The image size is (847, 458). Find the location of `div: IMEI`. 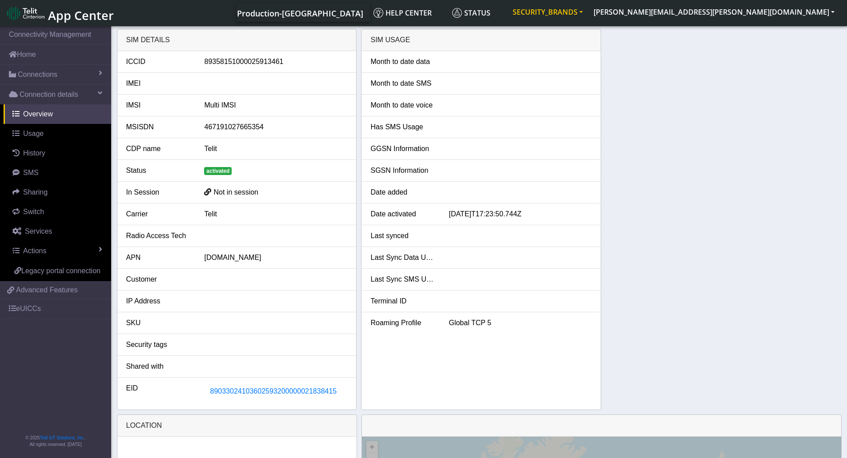

div: IMEI is located at coordinates (159, 84).